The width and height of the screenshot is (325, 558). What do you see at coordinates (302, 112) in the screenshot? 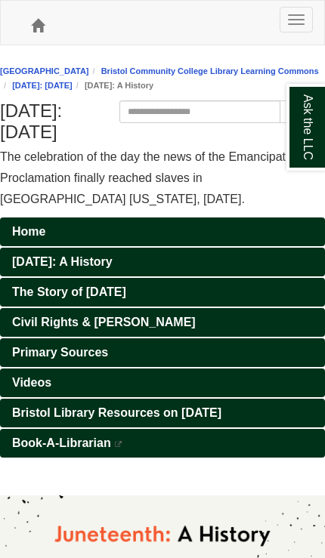
I see `button: Search` at bounding box center [302, 112].